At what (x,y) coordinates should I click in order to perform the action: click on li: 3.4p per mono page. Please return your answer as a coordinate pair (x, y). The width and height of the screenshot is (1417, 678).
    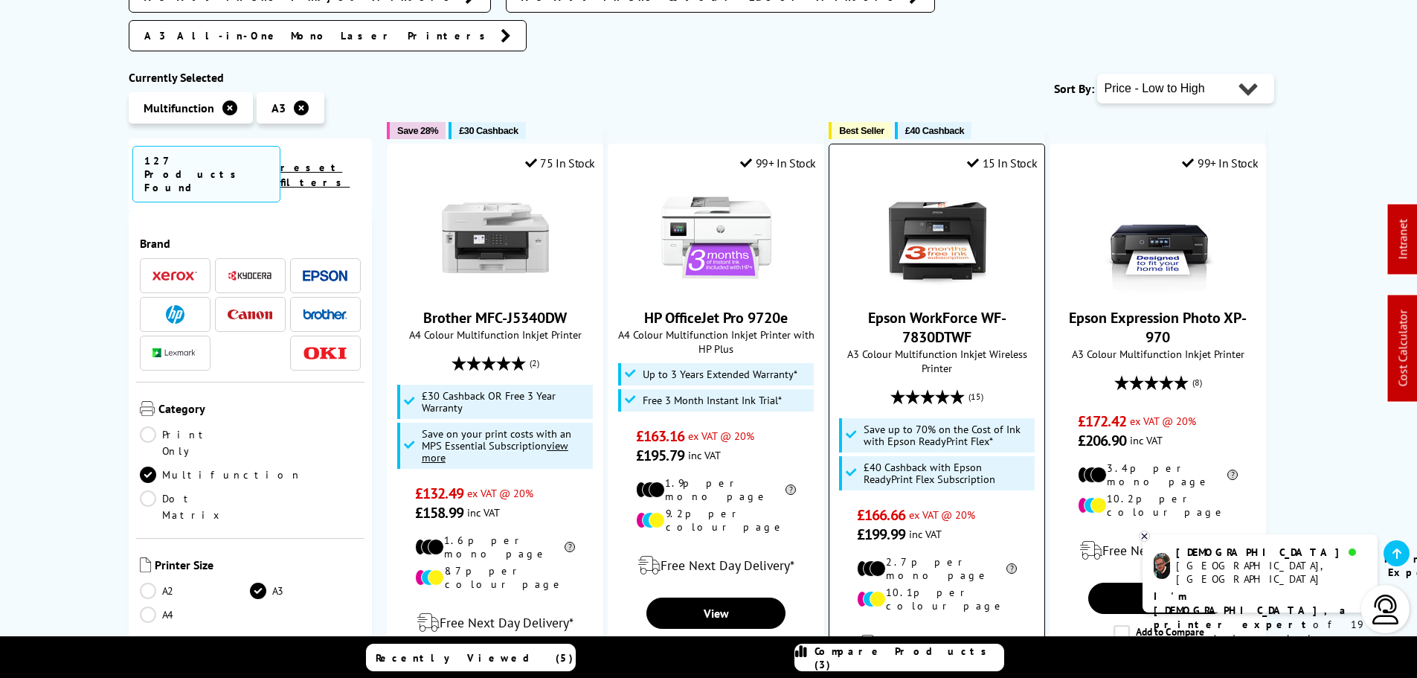
    Looking at the image, I should click on (1157, 475).